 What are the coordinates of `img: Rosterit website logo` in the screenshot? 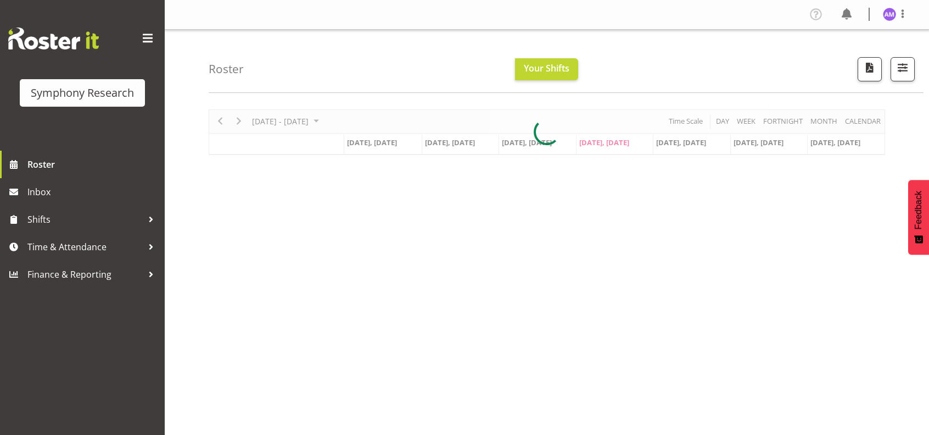 It's located at (53, 38).